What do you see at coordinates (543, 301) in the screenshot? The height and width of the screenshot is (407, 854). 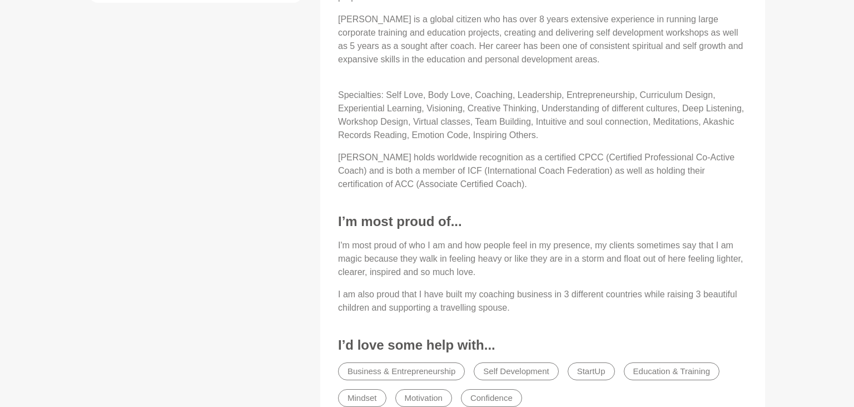 I see `p: I am also proud that I have built my coaching business in 3 different countries while raising 3 b...` at bounding box center [543, 301].